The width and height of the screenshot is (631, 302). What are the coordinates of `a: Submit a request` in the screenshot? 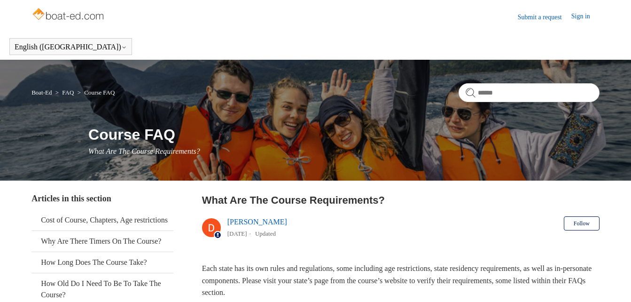 It's located at (545, 17).